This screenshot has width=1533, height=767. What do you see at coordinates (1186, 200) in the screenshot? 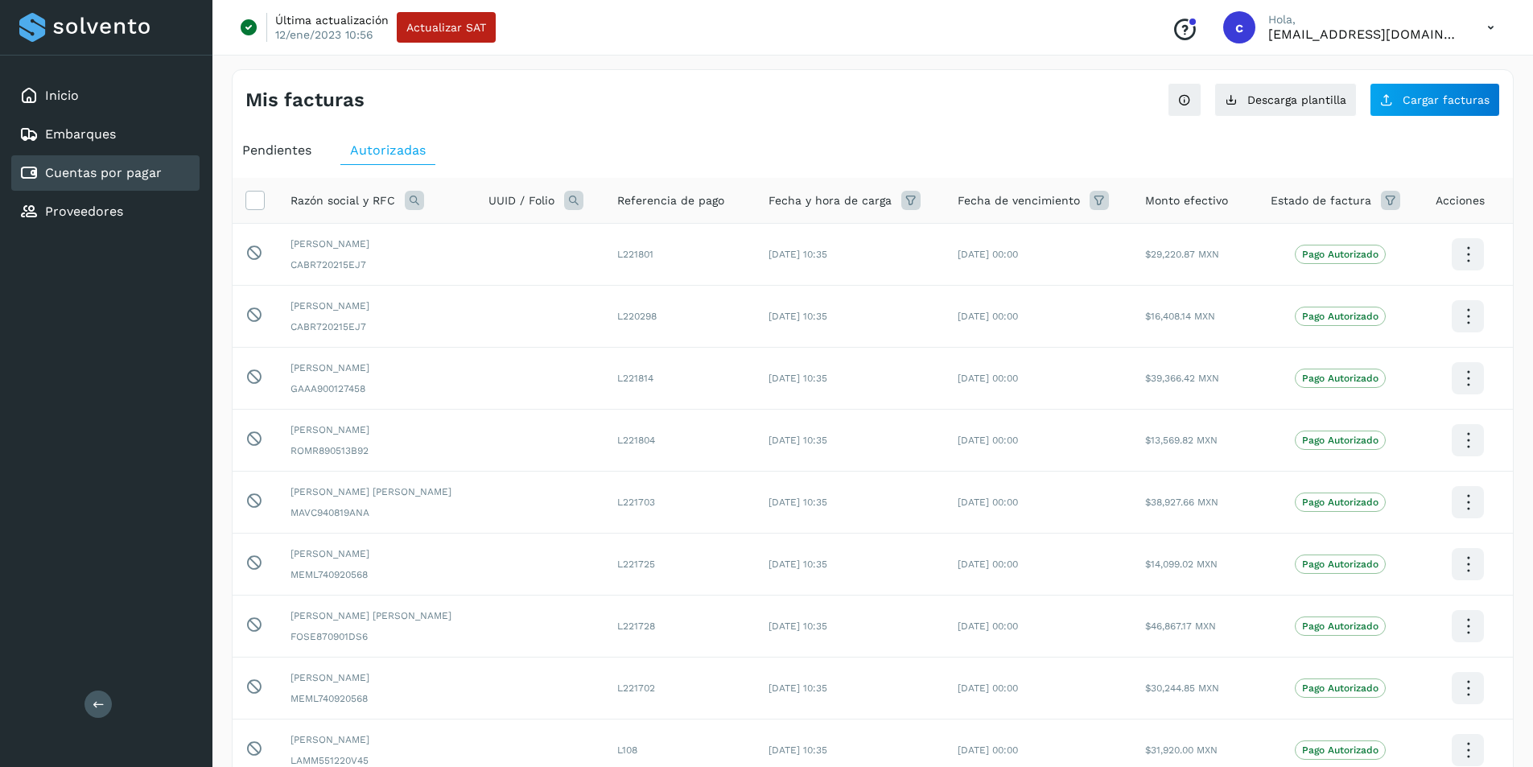
I see `span: Monto efectivo` at bounding box center [1186, 200].